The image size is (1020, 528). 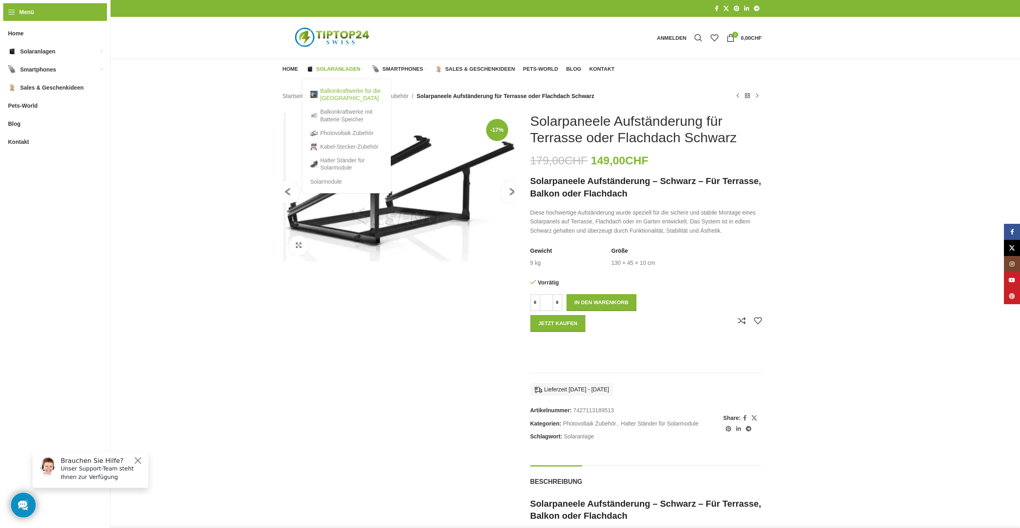 I want to click on a: 0 0,00CHF, so click(x=744, y=38).